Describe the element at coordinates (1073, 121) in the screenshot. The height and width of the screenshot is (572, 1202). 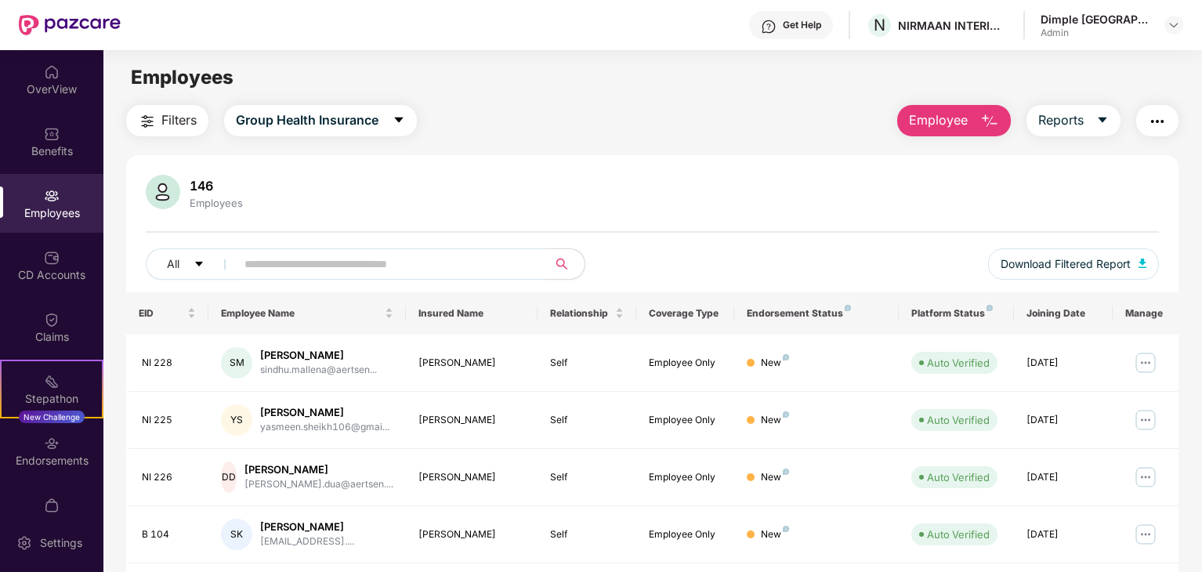
I see `button: Reportscaret-down` at that location.